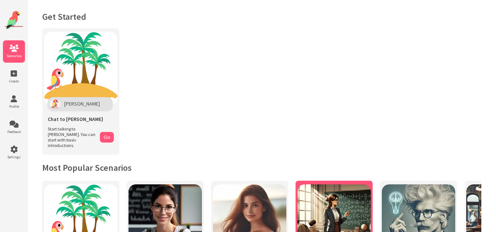 The height and width of the screenshot is (232, 496). I want to click on img: Polly, so click(55, 104).